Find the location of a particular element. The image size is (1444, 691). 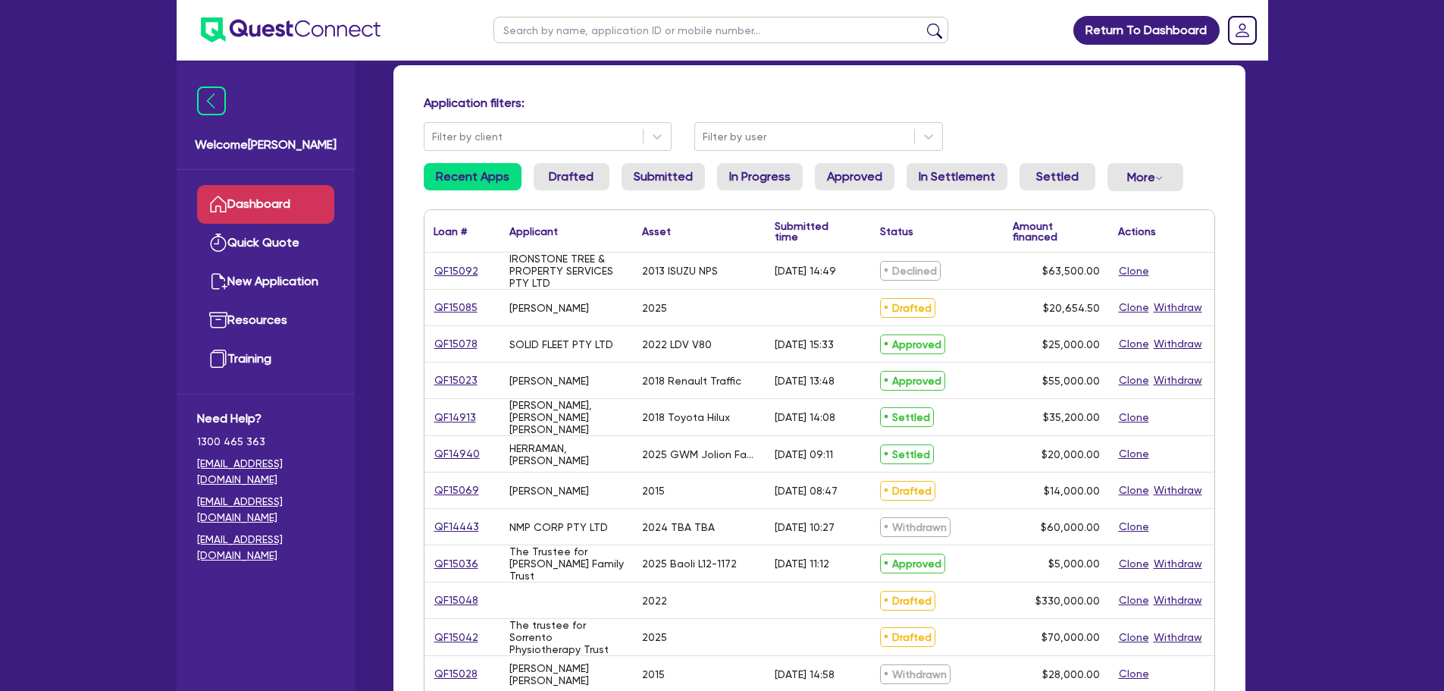

div: 2018 Toyota Hilux is located at coordinates (686, 417).